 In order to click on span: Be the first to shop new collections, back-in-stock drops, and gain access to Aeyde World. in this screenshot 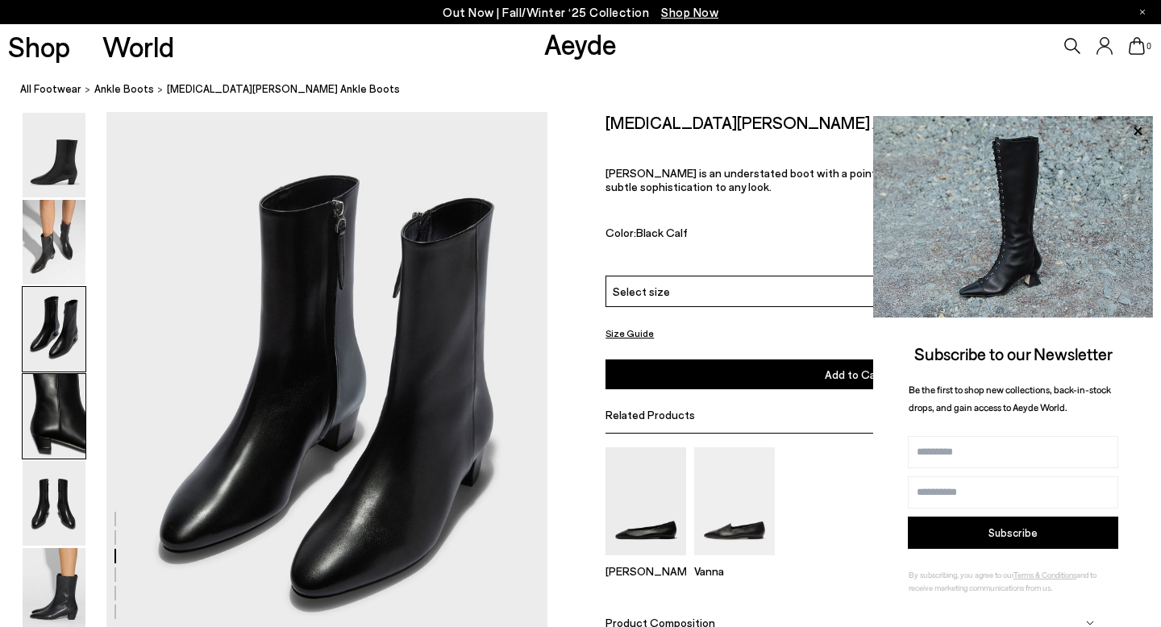, I will do `click(1010, 398)`.